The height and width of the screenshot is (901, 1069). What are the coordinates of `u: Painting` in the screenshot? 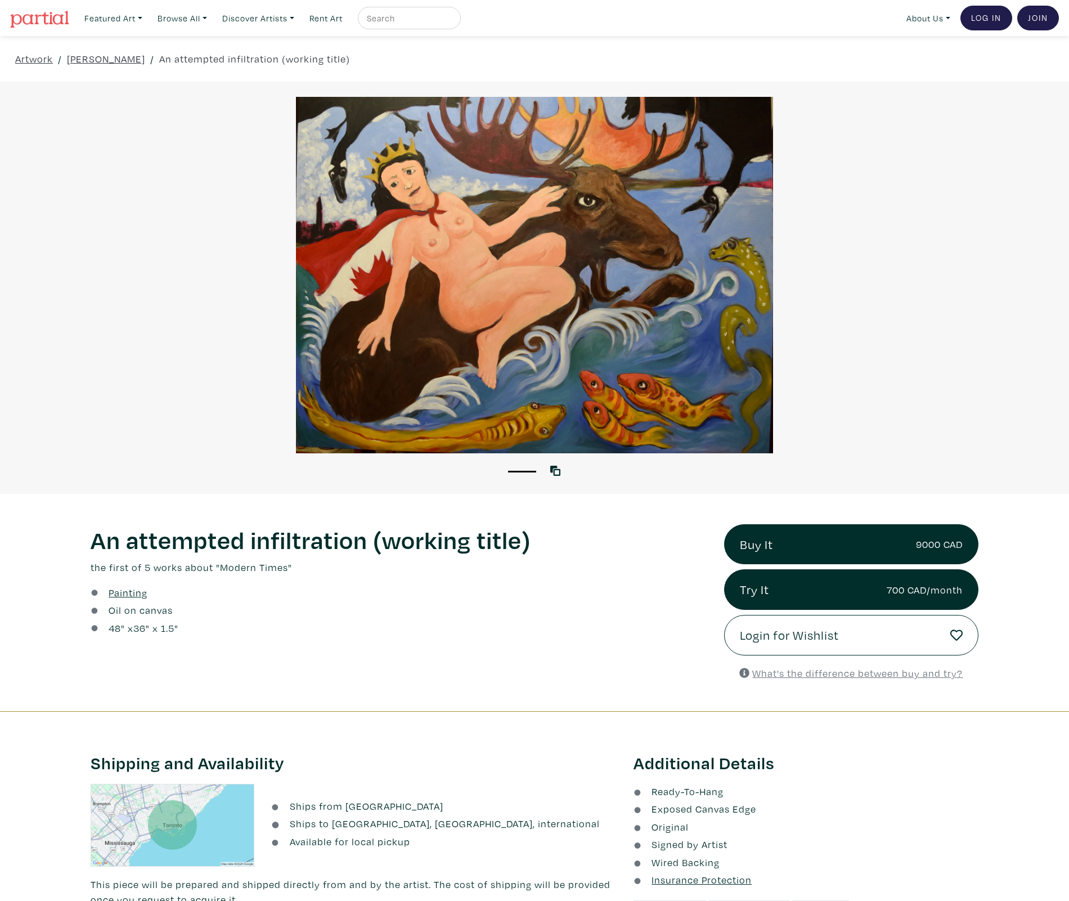 It's located at (128, 592).